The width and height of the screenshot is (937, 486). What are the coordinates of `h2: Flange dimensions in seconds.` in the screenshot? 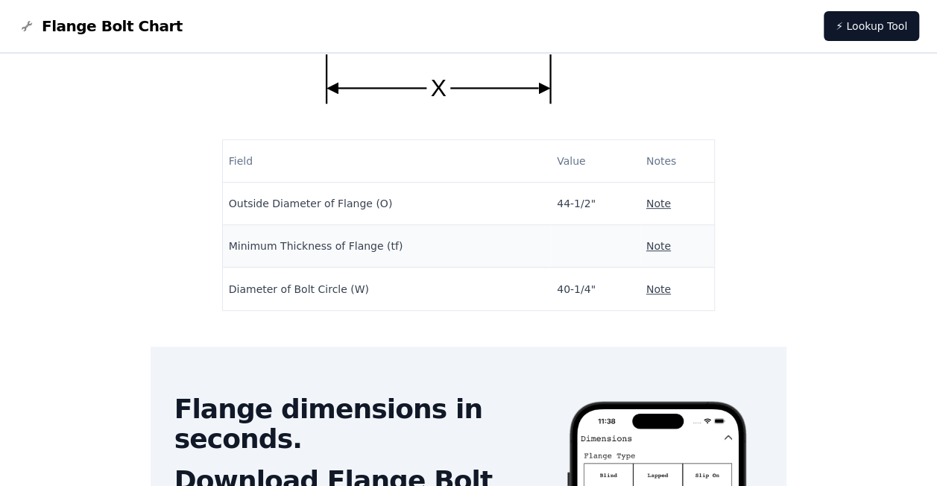 It's located at (358, 424).